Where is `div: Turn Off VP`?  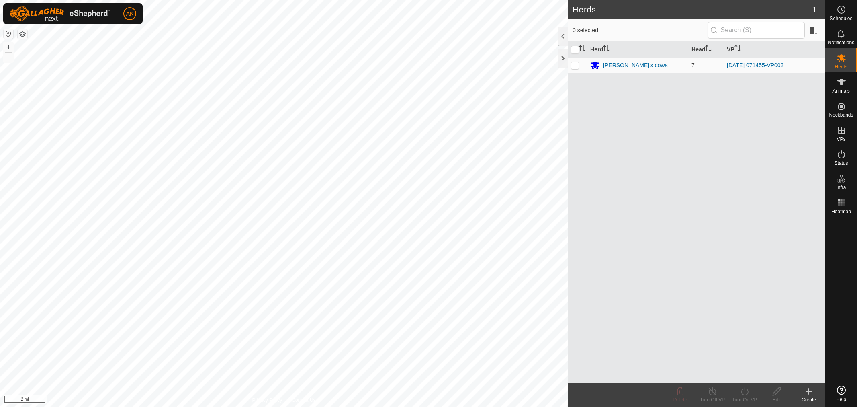
div: Turn Off VP is located at coordinates (712, 399).